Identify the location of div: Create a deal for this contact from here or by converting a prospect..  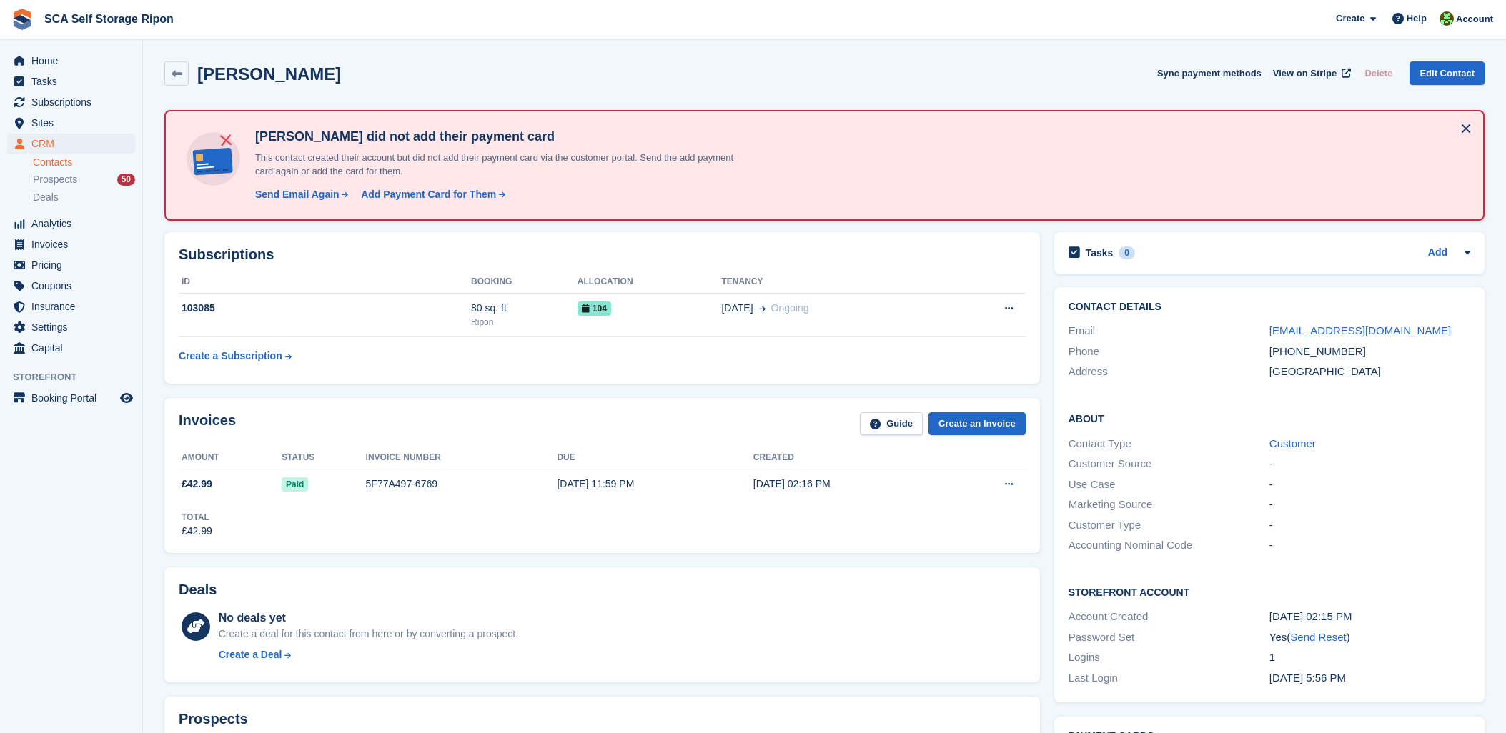
(368, 634).